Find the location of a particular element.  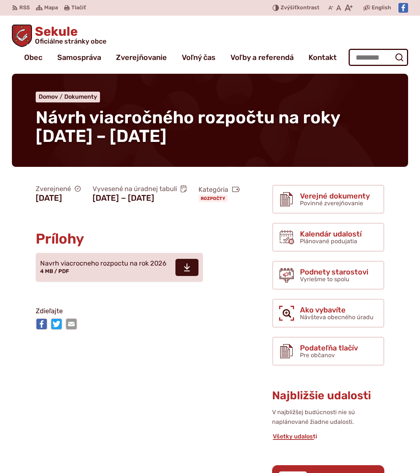

span: Kalendár udalostí is located at coordinates (331, 234).